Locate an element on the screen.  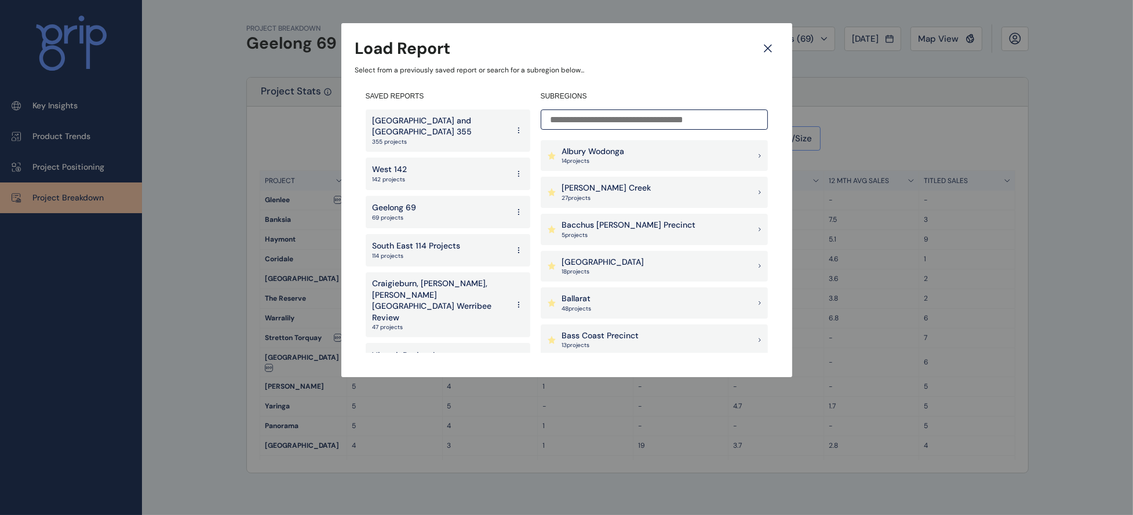
p: 27 project s is located at coordinates (607, 198).